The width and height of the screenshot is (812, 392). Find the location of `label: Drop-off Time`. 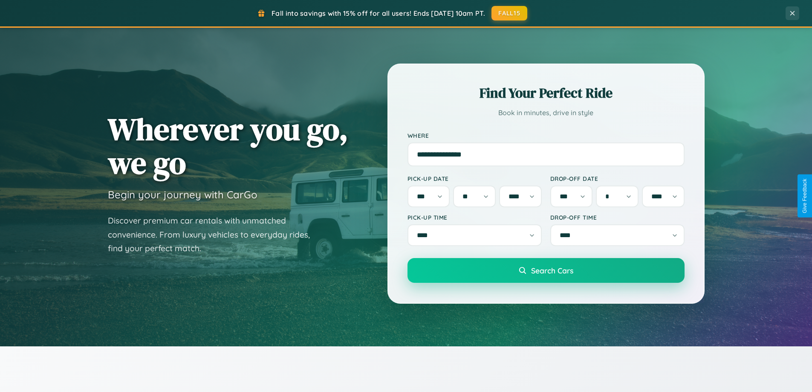

label: Drop-off Time is located at coordinates (617, 217).